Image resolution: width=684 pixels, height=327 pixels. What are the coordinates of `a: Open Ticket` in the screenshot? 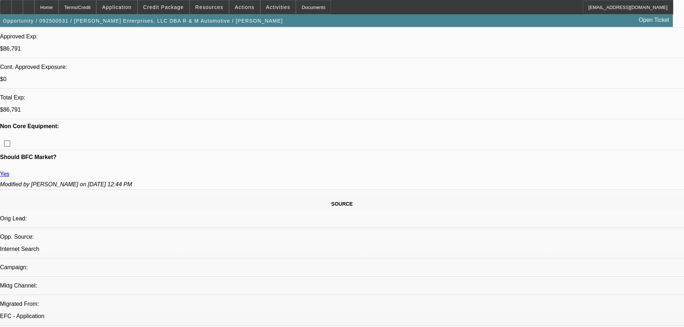 It's located at (654, 20).